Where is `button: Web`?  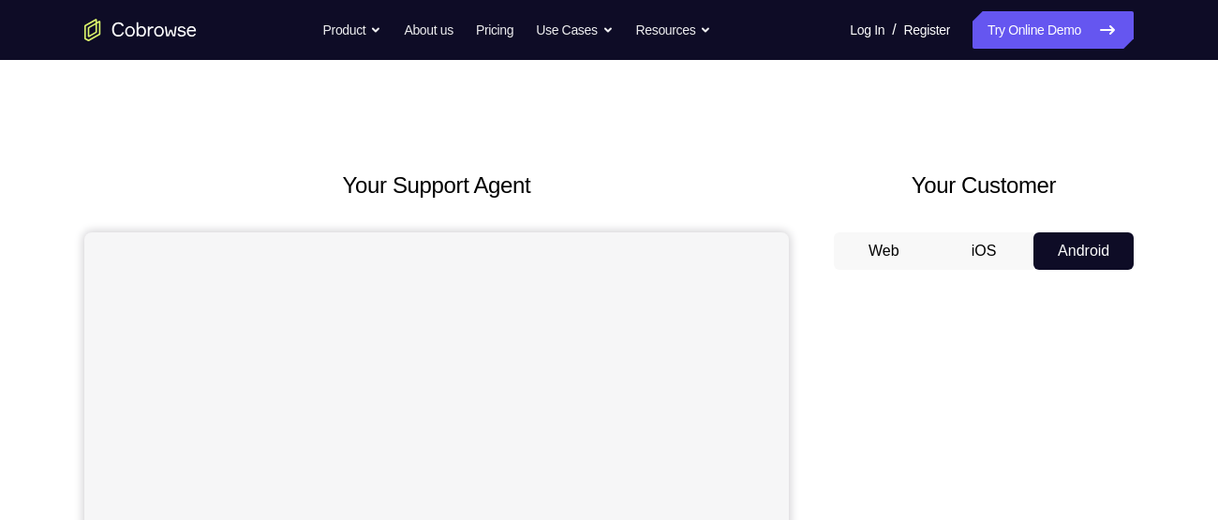
button: Web is located at coordinates (884, 251).